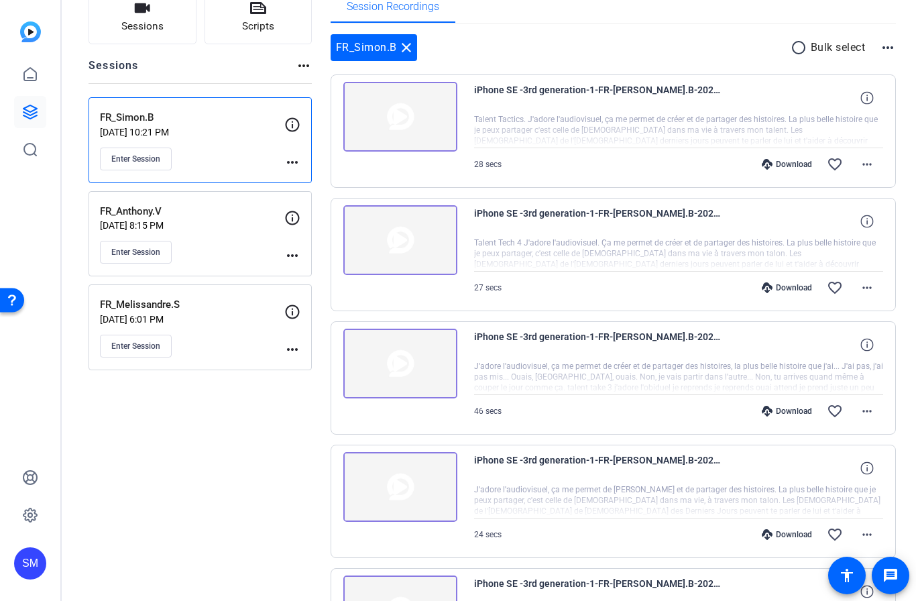  Describe the element at coordinates (839, 48) in the screenshot. I see `p: Bulk select` at that location.